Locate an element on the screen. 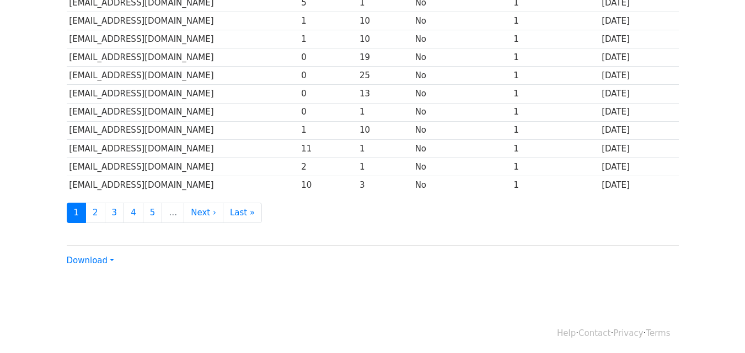 The width and height of the screenshot is (745, 353). a: 2 is located at coordinates (95, 213).